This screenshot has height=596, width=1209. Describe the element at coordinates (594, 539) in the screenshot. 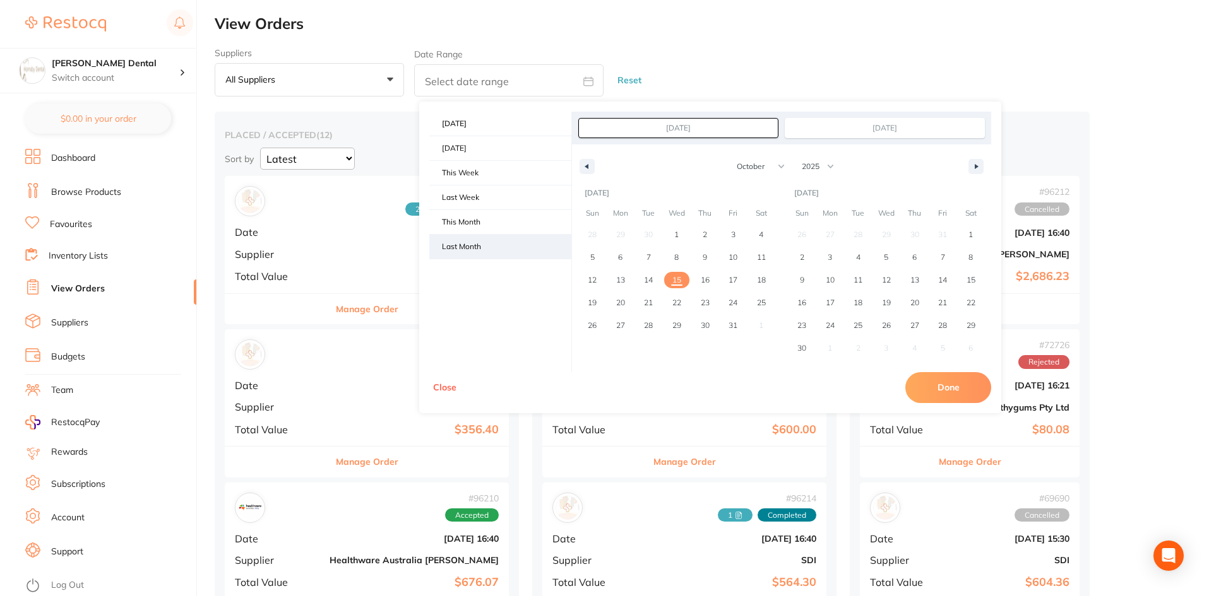

I see `span: Date` at that location.